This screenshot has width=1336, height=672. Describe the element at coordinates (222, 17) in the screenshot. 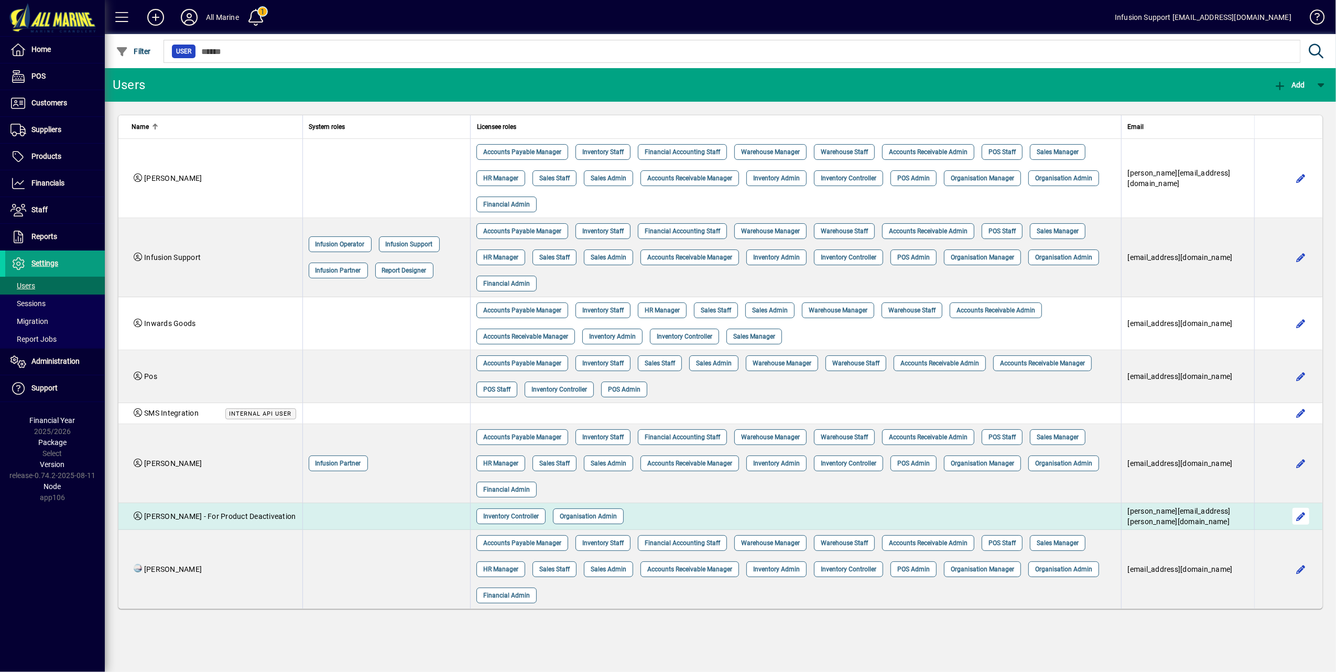

I see `div: All Marine` at that location.